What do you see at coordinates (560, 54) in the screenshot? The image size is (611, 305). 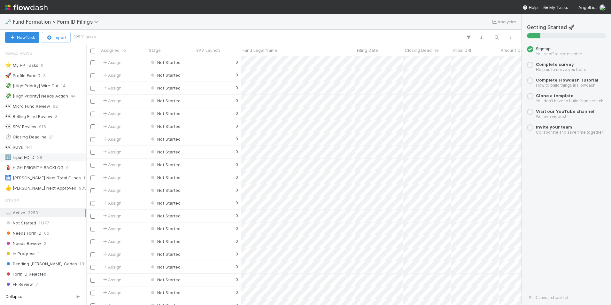 I see `small: You’re off to a great start!` at bounding box center [560, 54].